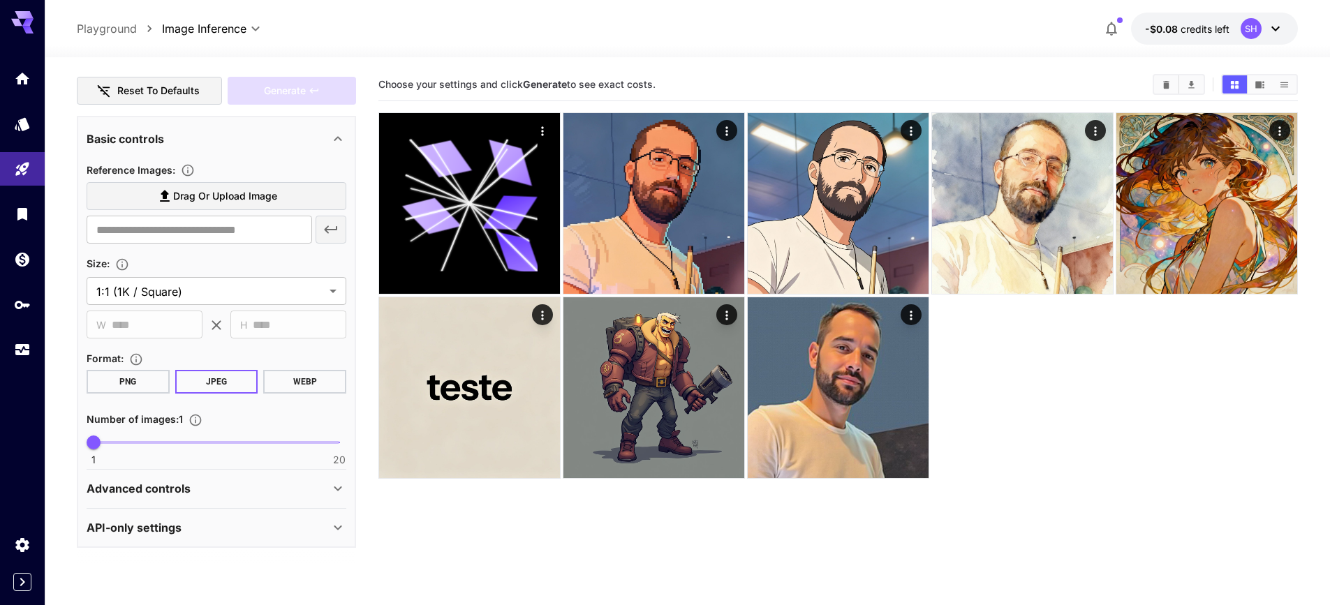 This screenshot has width=1330, height=605. Describe the element at coordinates (1205, 29) in the screenshot. I see `span: credits left` at that location.